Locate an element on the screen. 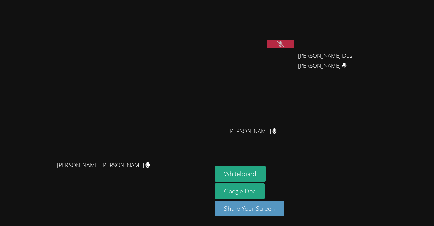  a: Google Doc is located at coordinates (240, 191).